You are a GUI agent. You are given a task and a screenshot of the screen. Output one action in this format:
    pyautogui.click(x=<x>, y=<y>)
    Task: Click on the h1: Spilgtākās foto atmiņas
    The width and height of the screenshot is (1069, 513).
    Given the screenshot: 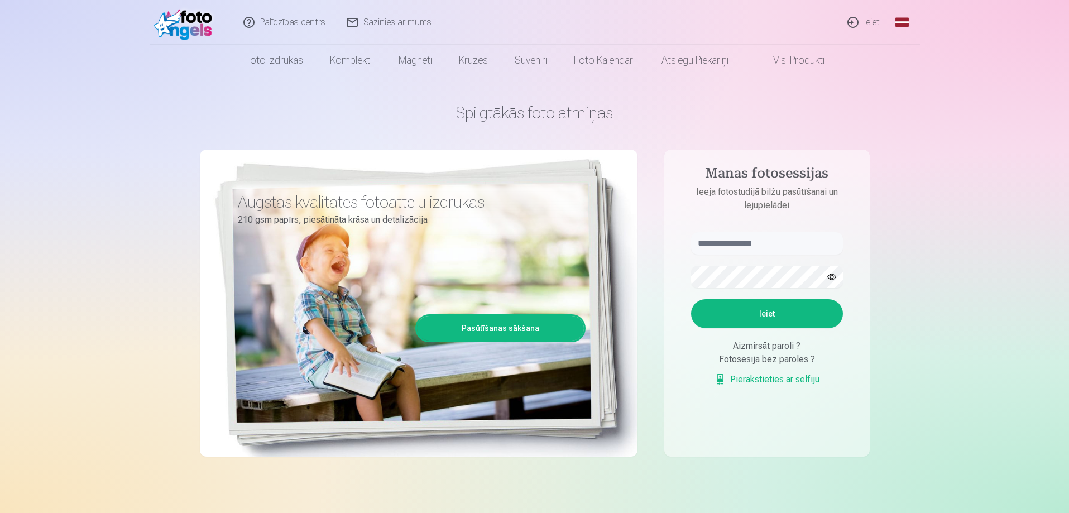 What is the action you would take?
    pyautogui.click(x=535, y=113)
    